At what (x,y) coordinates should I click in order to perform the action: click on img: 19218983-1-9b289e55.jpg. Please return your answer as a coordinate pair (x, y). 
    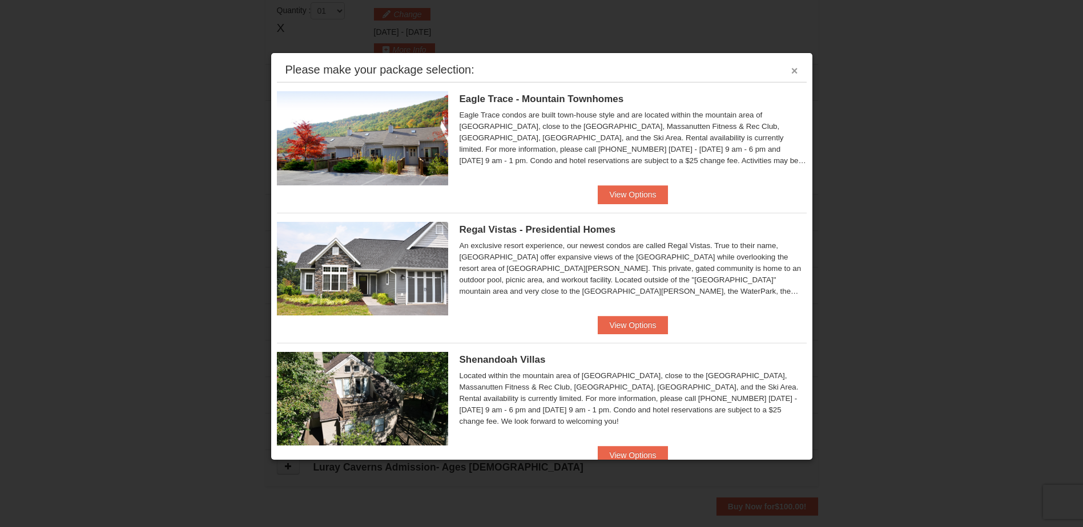
    Looking at the image, I should click on (362, 138).